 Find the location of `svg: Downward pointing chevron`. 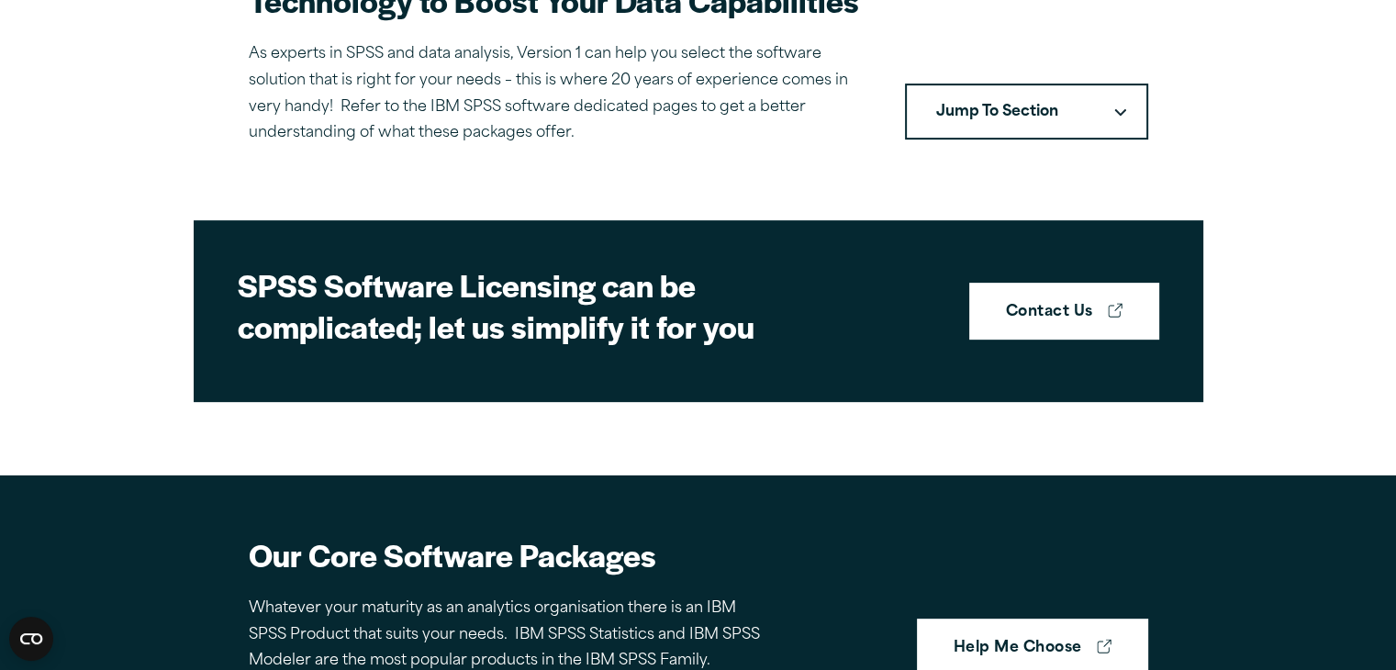

svg: Downward pointing chevron is located at coordinates (1120, 112).